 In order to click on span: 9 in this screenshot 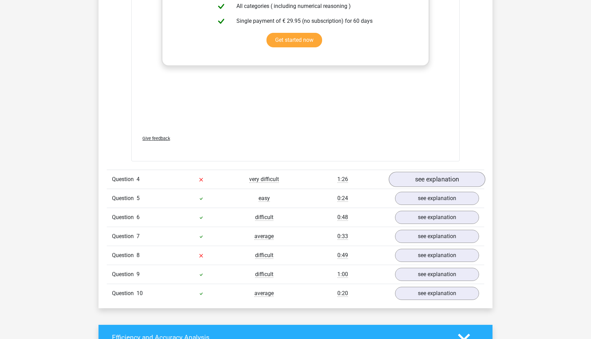, I will do `click(138, 274)`.